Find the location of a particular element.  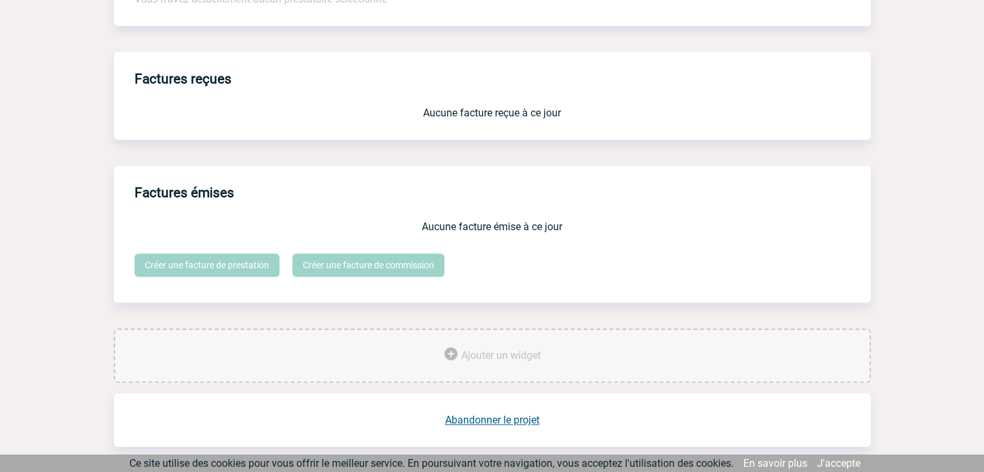

span: Ce site utilise des cookies pour vous offrir le meilleur service. En poursuivant votre navigation... is located at coordinates (431, 463).